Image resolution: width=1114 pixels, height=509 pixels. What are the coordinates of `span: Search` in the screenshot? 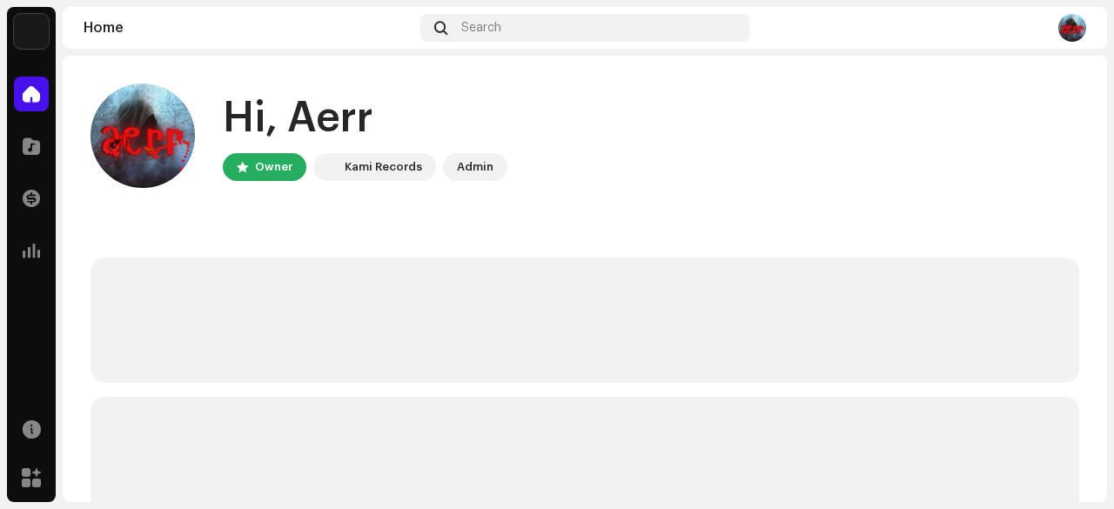 It's located at (481, 28).